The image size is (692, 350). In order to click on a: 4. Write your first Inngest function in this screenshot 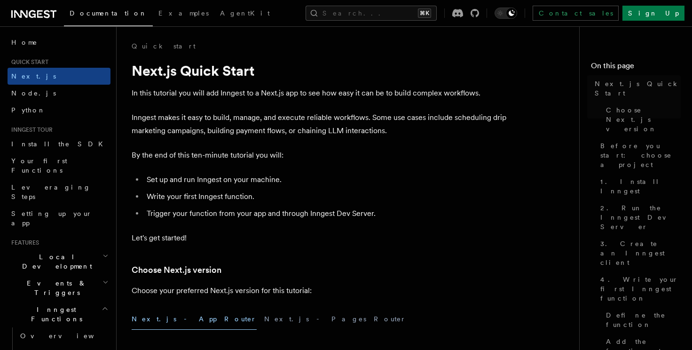, I will do `click(639, 289)`.